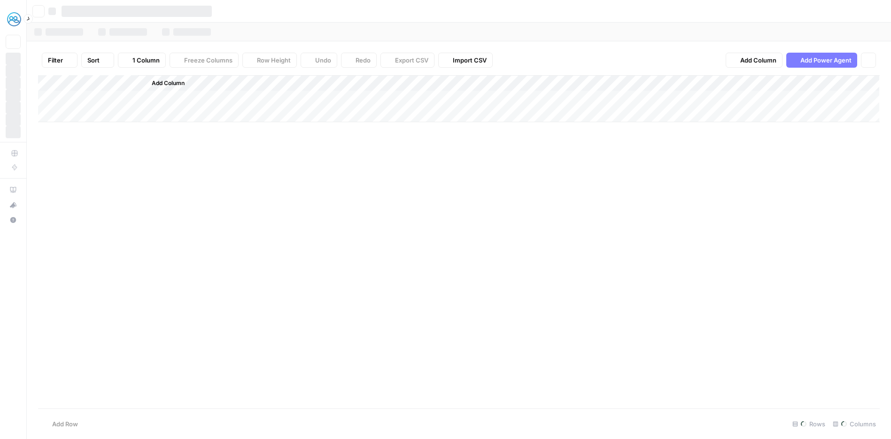 This screenshot has width=891, height=439. I want to click on span: Export CSV, so click(411, 60).